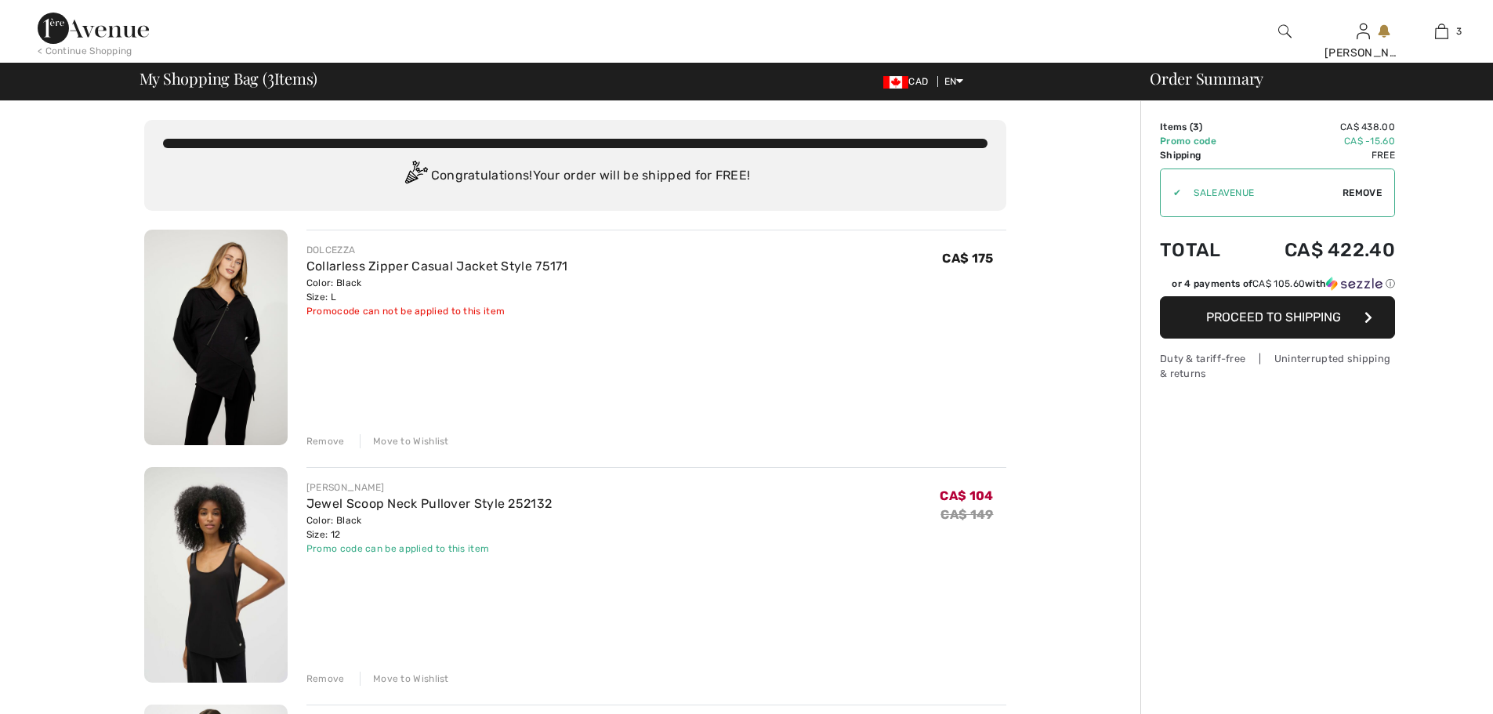  Describe the element at coordinates (429, 548) in the screenshot. I see `div: Promo code can be applied to this item` at that location.